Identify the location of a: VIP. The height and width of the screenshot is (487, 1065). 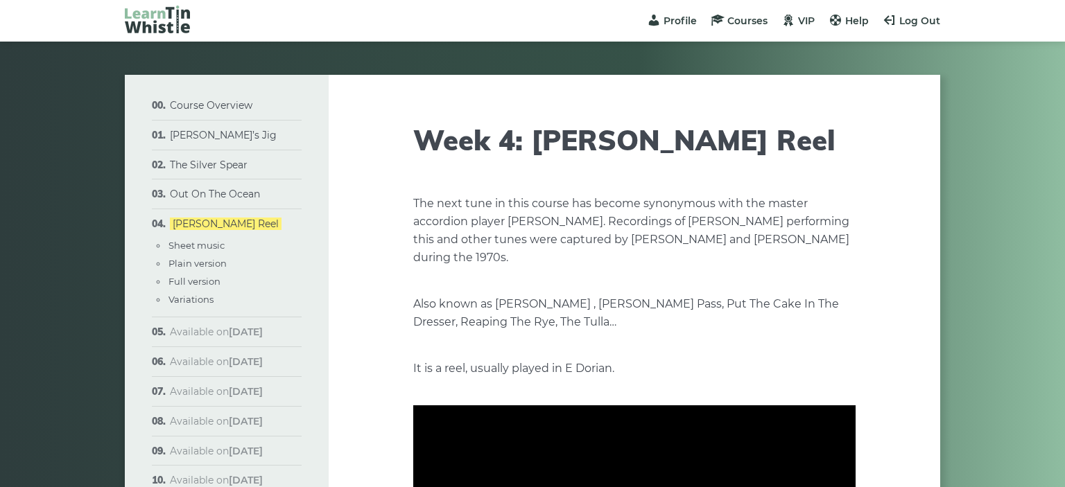
(798, 21).